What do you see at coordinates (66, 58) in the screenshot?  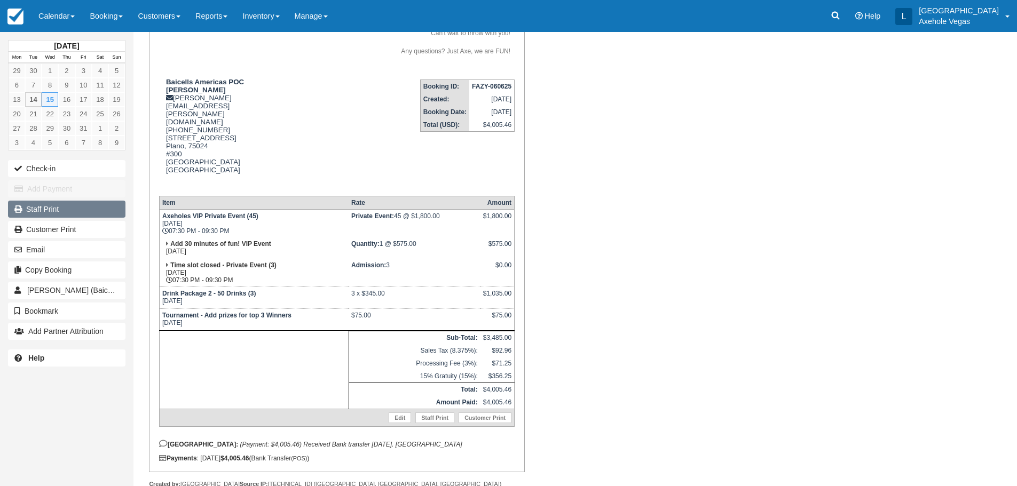 I see `th: Thu` at bounding box center [66, 58].